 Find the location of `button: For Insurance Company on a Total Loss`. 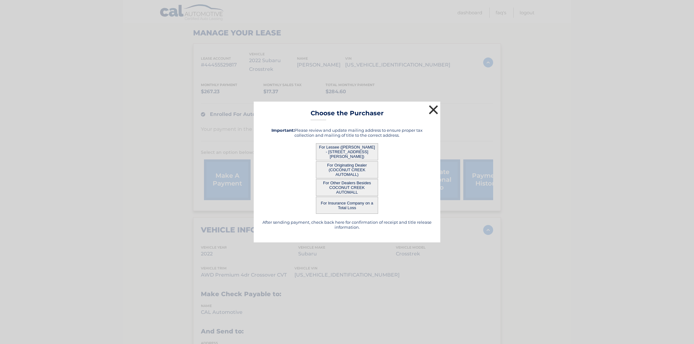

button: For Insurance Company on a Total Loss is located at coordinates (347, 205).